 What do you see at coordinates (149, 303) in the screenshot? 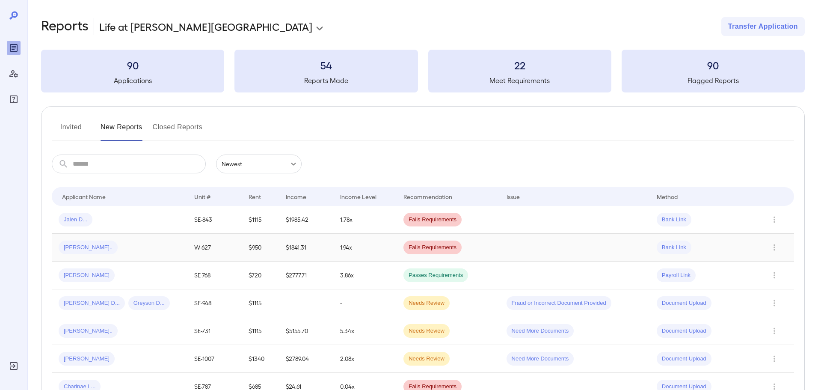
I see `span: Greyson D...` at bounding box center [149, 303].